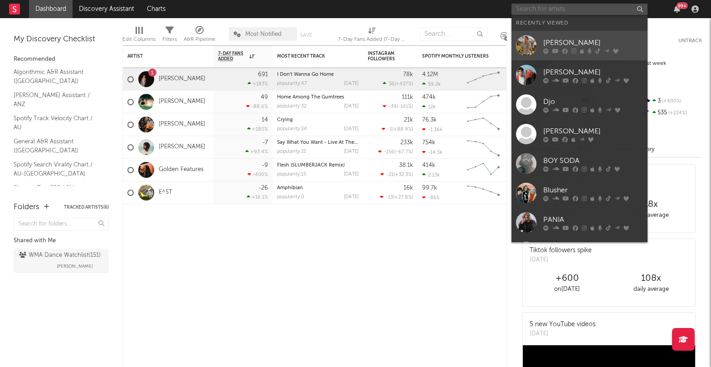 This screenshot has height=367, width=711. I want to click on span: -1, so click(390, 129).